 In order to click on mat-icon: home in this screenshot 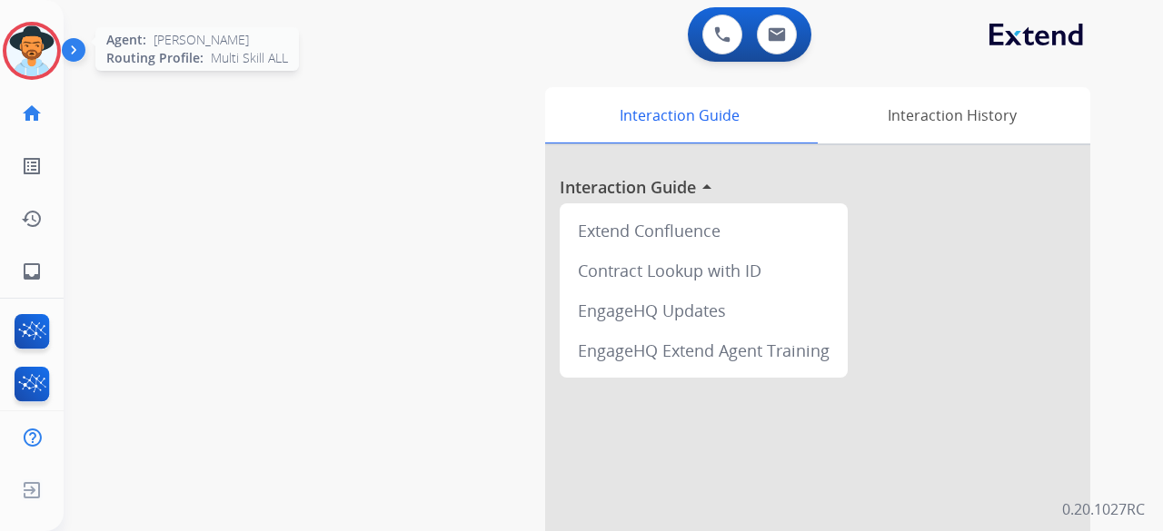, I will do `click(32, 114)`.